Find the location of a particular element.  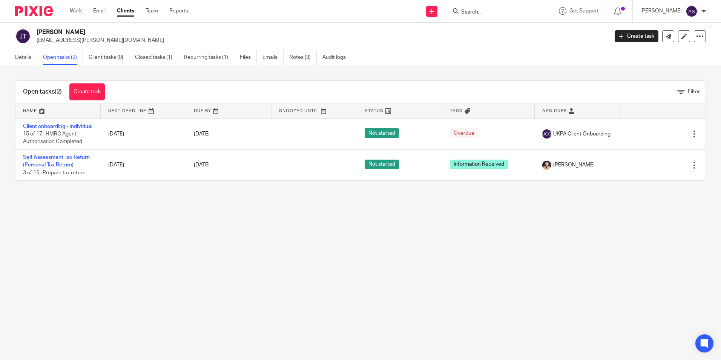

a: Files is located at coordinates (248, 57).